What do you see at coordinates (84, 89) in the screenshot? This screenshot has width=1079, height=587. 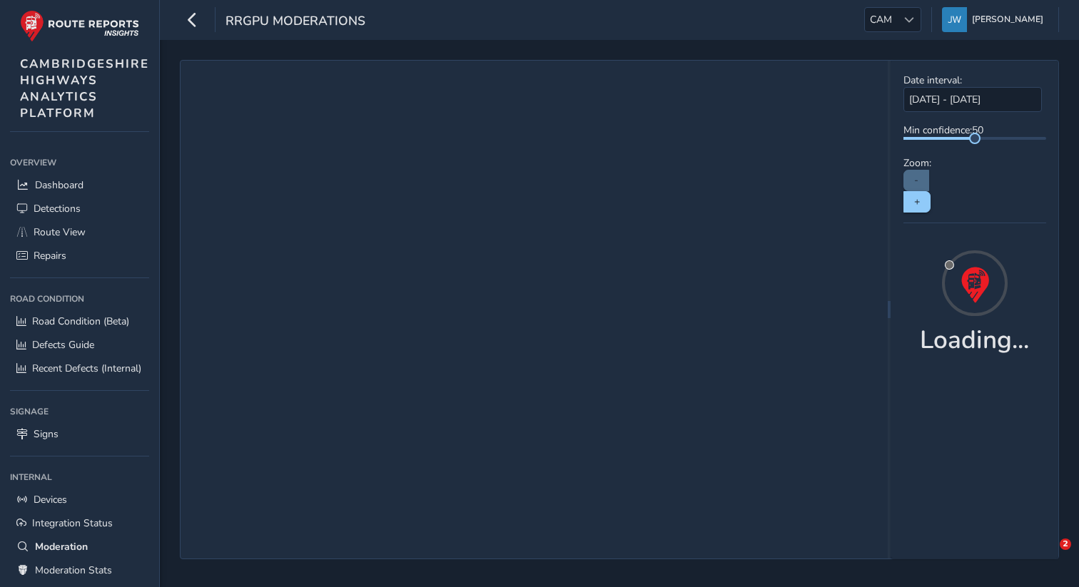 I see `span: CAMBRIDGESHIRE HIGHWAYS ANALYTICS PLATFORM` at bounding box center [84, 89].